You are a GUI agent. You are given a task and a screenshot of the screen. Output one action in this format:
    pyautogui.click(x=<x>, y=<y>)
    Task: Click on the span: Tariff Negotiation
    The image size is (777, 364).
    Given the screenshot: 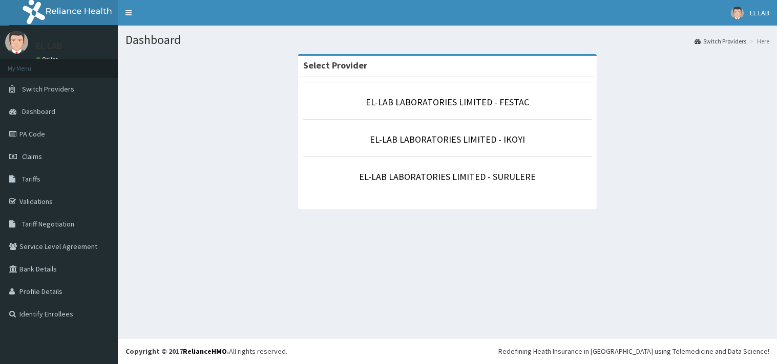 What is the action you would take?
    pyautogui.click(x=48, y=224)
    